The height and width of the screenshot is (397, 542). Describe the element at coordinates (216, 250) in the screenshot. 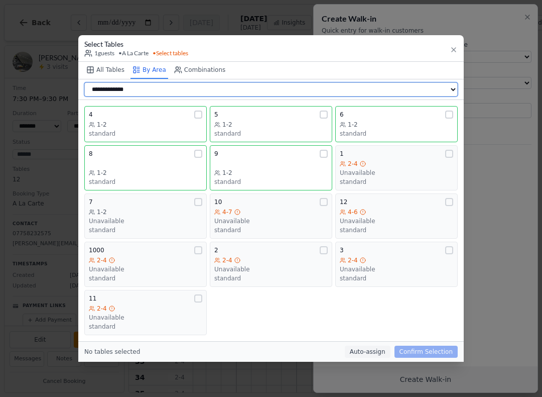

I see `span: 2` at that location.